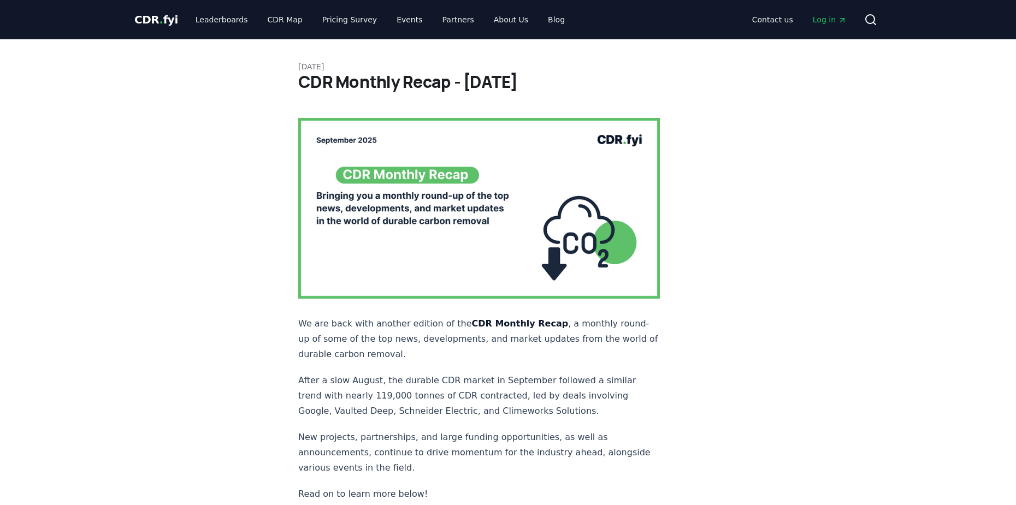  I want to click on img: blog post image, so click(479, 208).